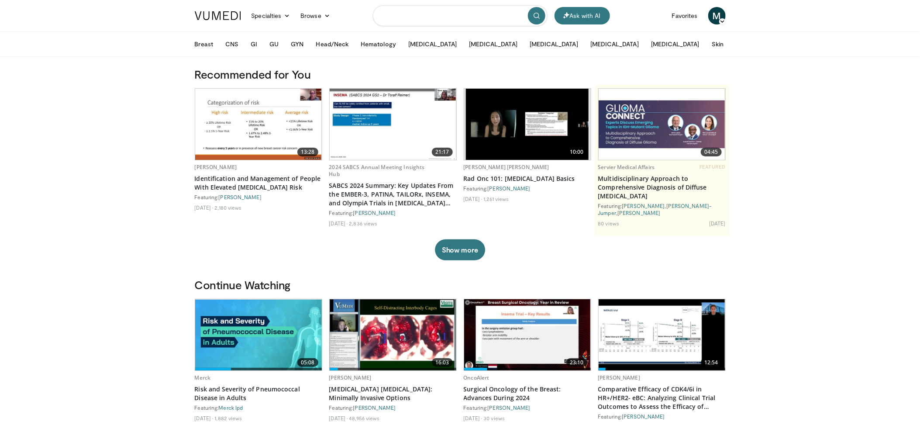 The image size is (920, 422). Describe the element at coordinates (258, 124) in the screenshot. I see `a: 13:28` at that location.